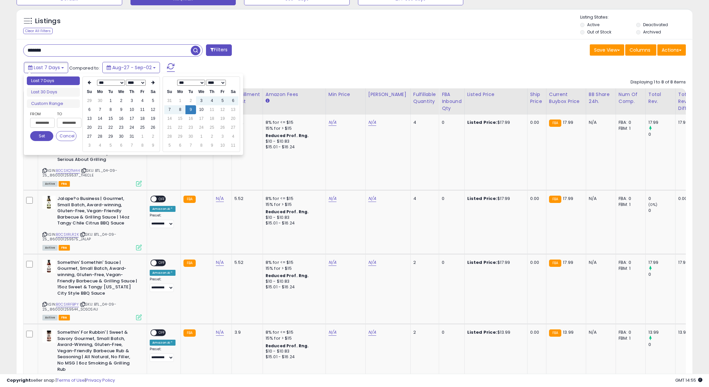 The width and height of the screenshot is (709, 387). What do you see at coordinates (153, 128) in the screenshot?
I see `td: 26` at bounding box center [153, 128].